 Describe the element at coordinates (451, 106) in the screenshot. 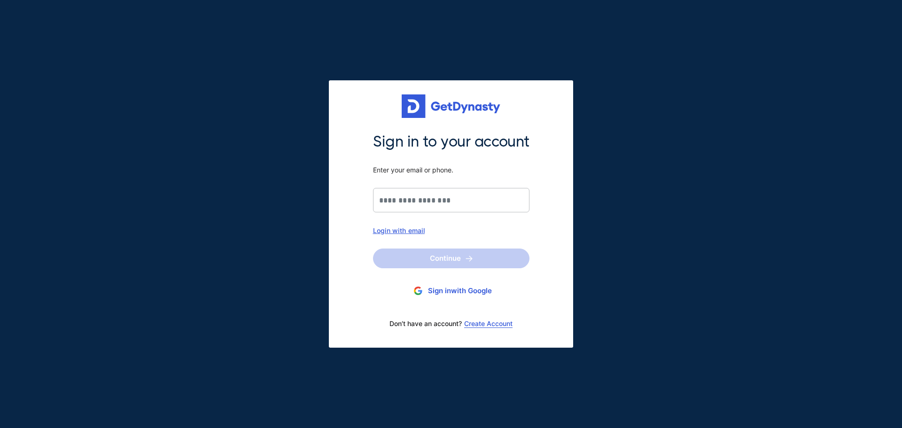

I see `img: Get started for free with Dynasty Trust Company` at that location.